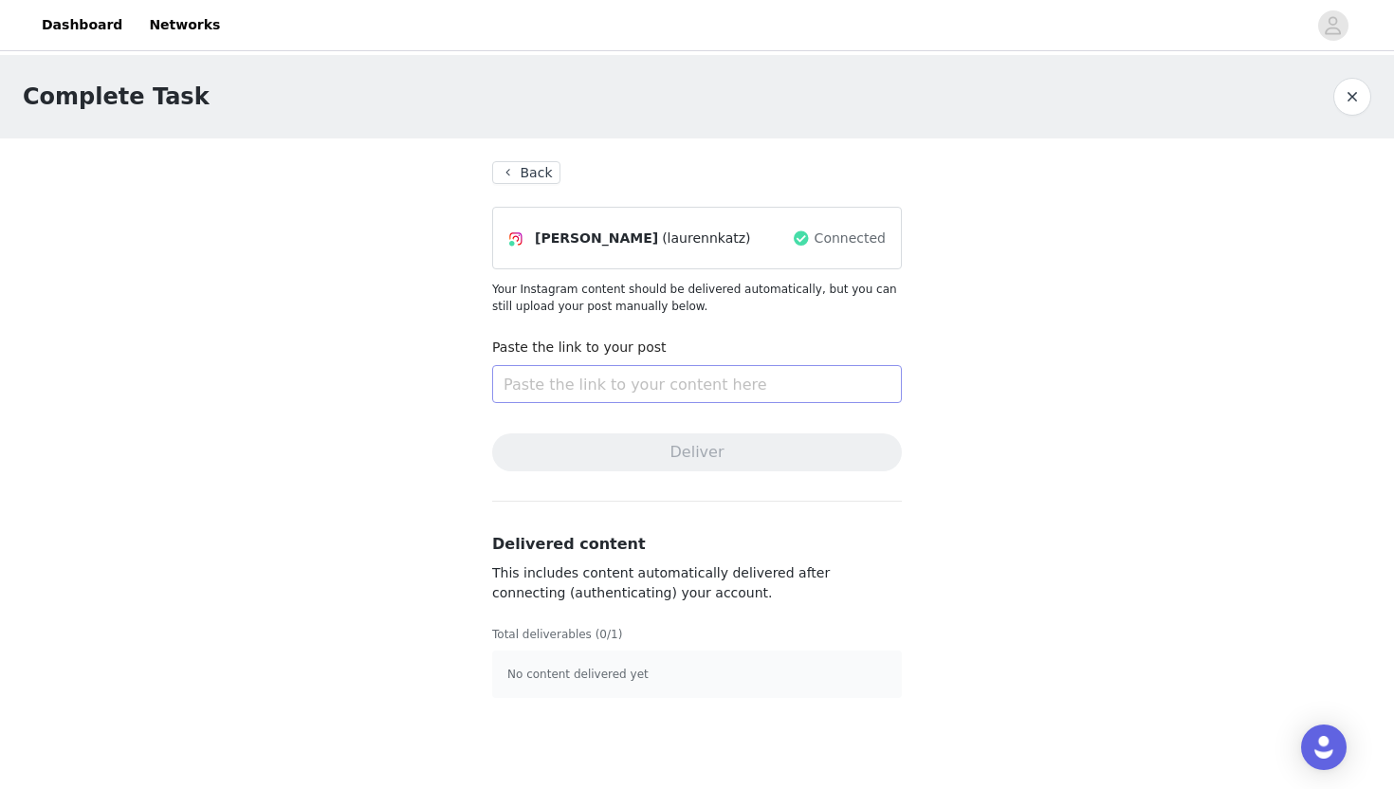 This screenshot has width=1394, height=789. I want to click on a: Networks, so click(184, 25).